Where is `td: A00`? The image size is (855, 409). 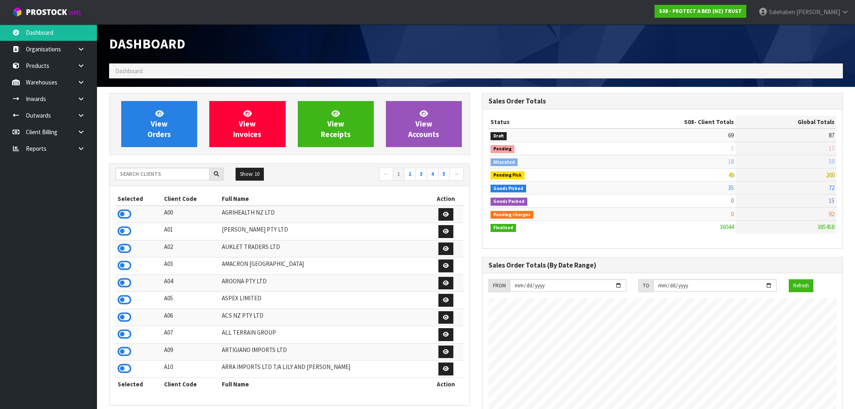 td: A00 is located at coordinates (191, 214).